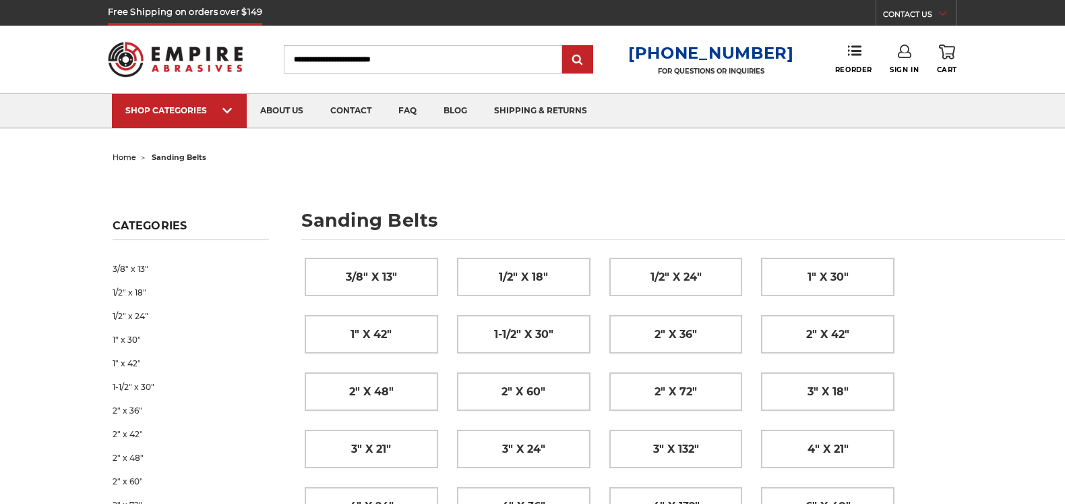 The height and width of the screenshot is (504, 1065). What do you see at coordinates (191, 229) in the screenshot?
I see `h5: Categories` at bounding box center [191, 229].